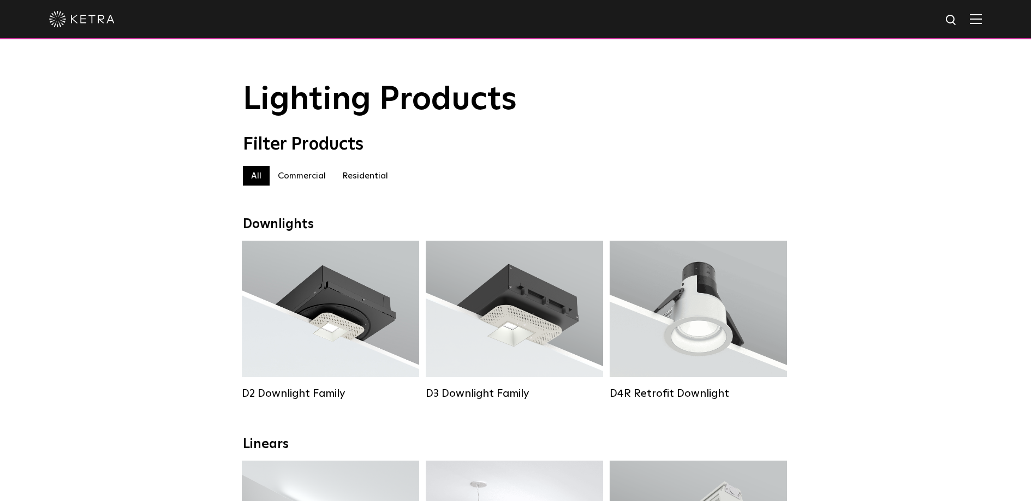 The height and width of the screenshot is (501, 1031). I want to click on a: D2 Downlight Family Lumen Output:1200Colors:White / Black / Gloss Black / Silver / Bronze / Silve..., so click(330, 320).